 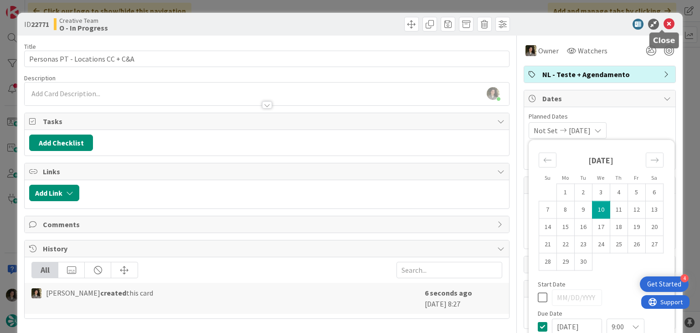 I want to click on td: Choose Saturday, 09/20/2025 12:00 as your check-in date. It’s available., so click(x=654, y=227).